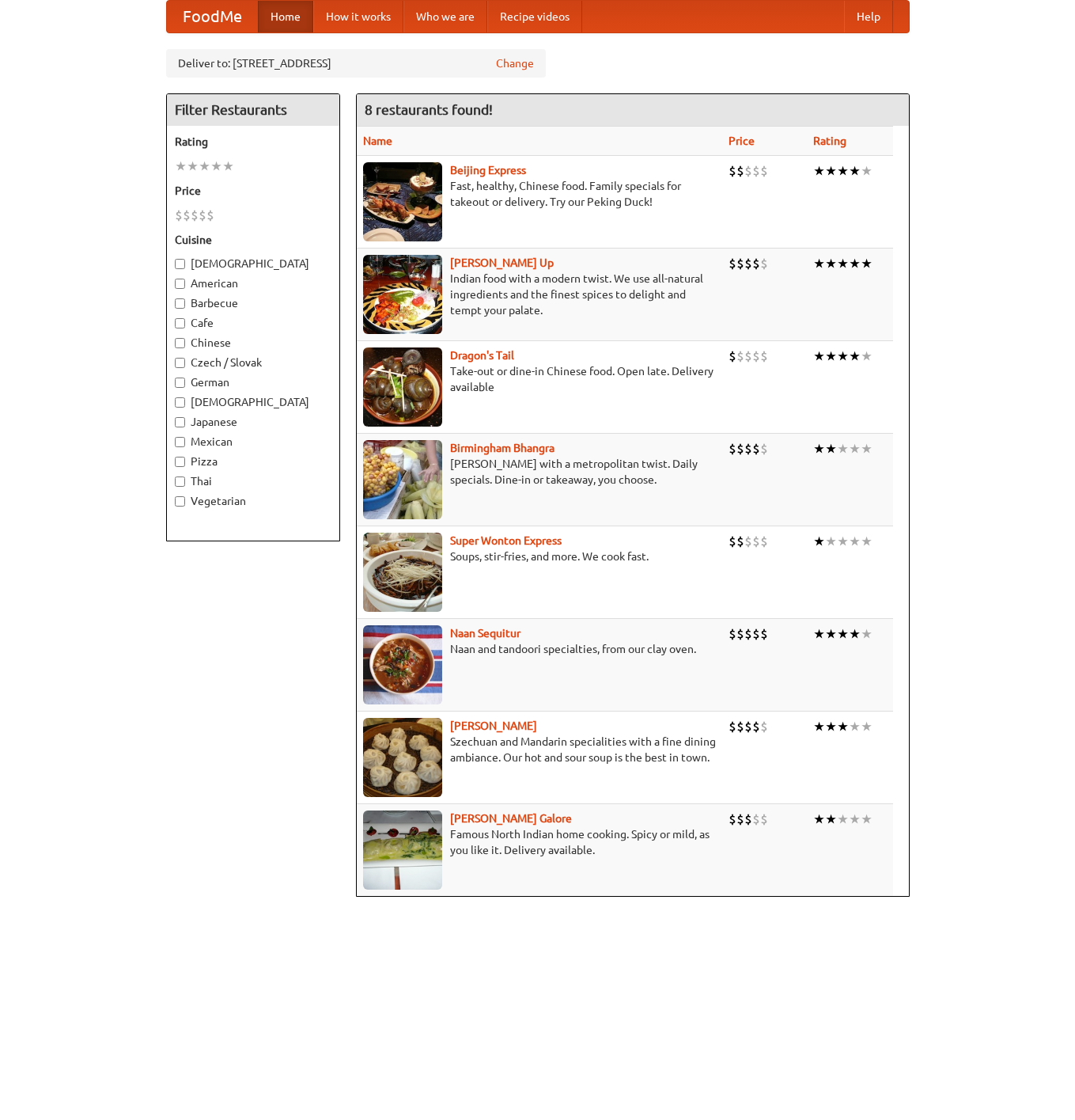  What do you see at coordinates (445, 16) in the screenshot?
I see `a: Who we are` at bounding box center [445, 16].